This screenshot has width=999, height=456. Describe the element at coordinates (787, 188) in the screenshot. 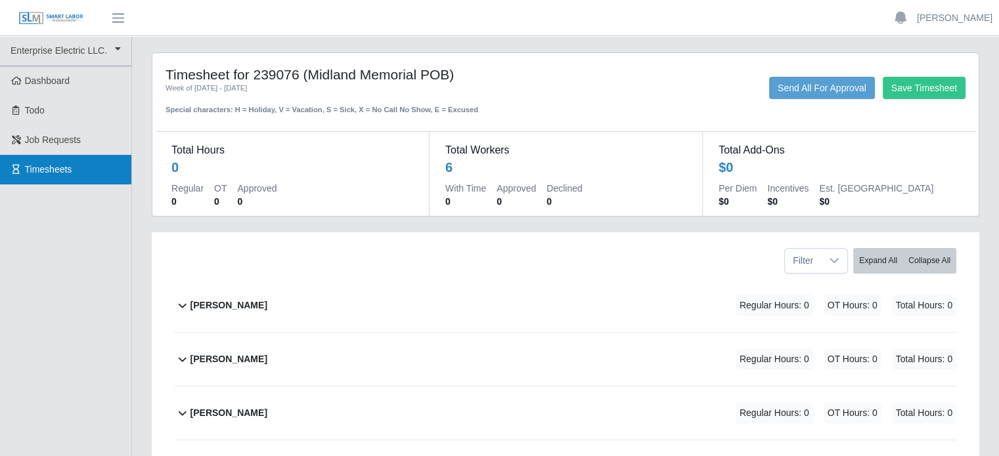

I see `dt: Incentives` at that location.